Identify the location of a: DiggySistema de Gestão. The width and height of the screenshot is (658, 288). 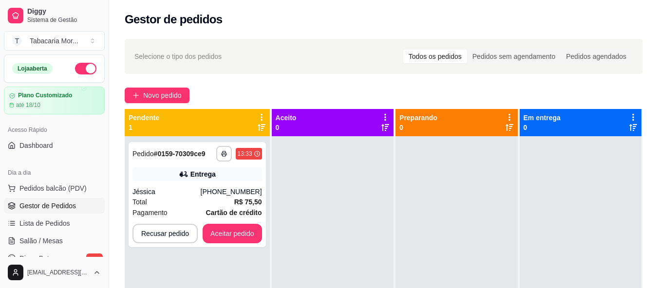
(54, 16).